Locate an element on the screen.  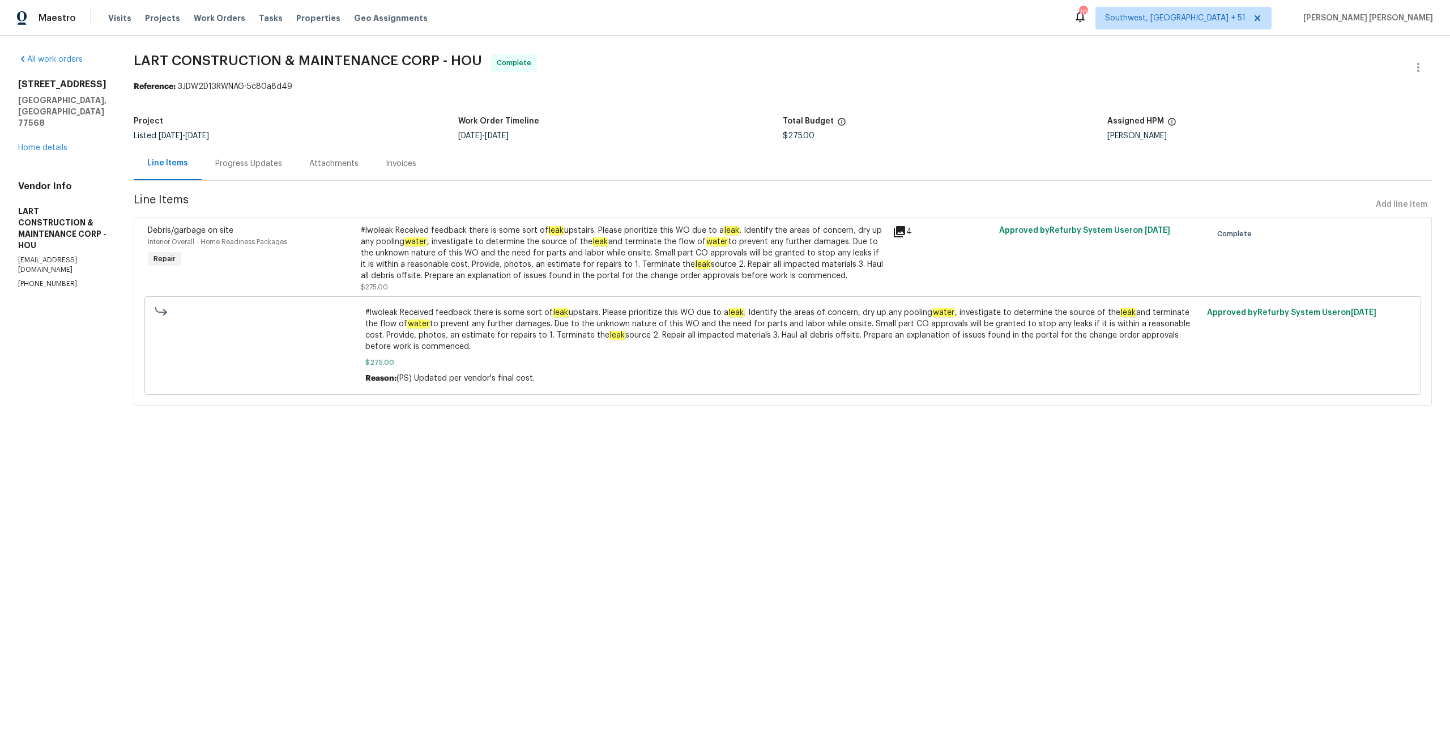
h5: LART CONSTRUCTION & MAINTENANCE CORP - HOU is located at coordinates (62, 228).